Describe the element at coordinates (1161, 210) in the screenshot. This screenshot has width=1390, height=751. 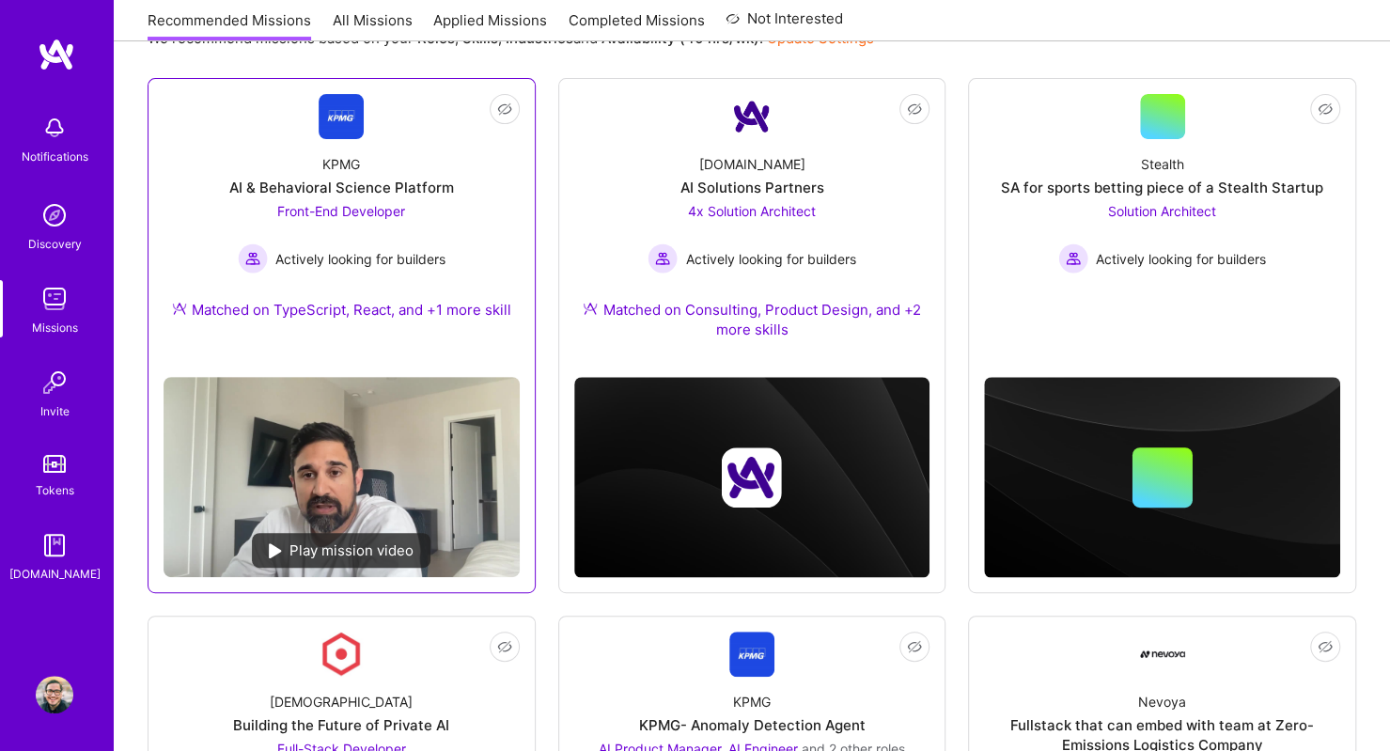
I see `a: StealthSA for sports betting piece of a Stealth StartupSolution Architect Actively looking for bu...` at that location.